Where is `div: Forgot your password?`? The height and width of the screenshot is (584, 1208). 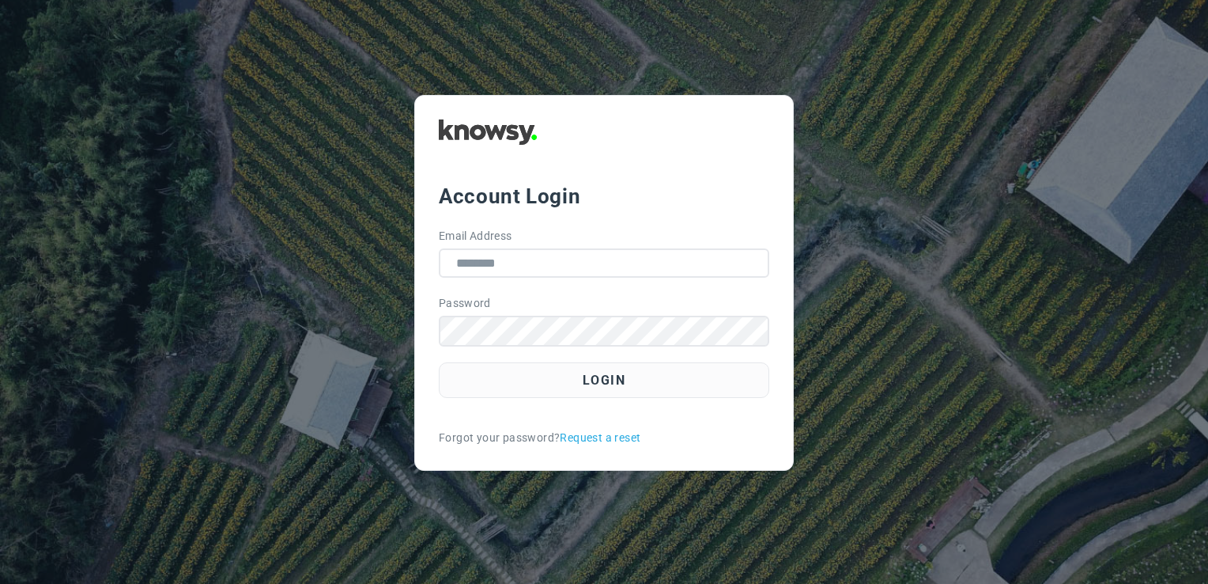 div: Forgot your password? is located at coordinates (604, 437).